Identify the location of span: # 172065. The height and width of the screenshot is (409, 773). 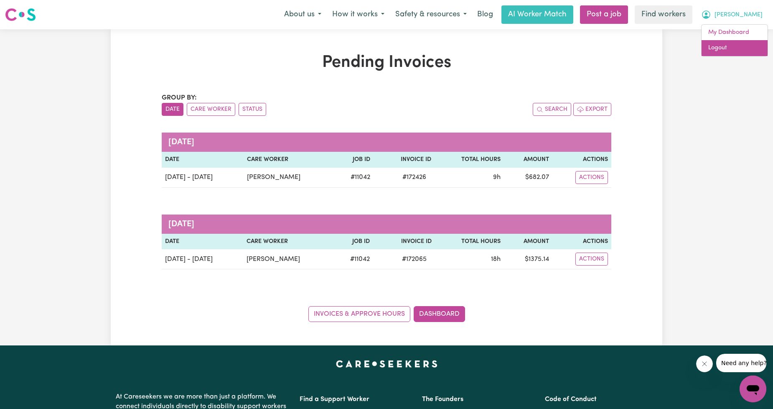
(414, 259).